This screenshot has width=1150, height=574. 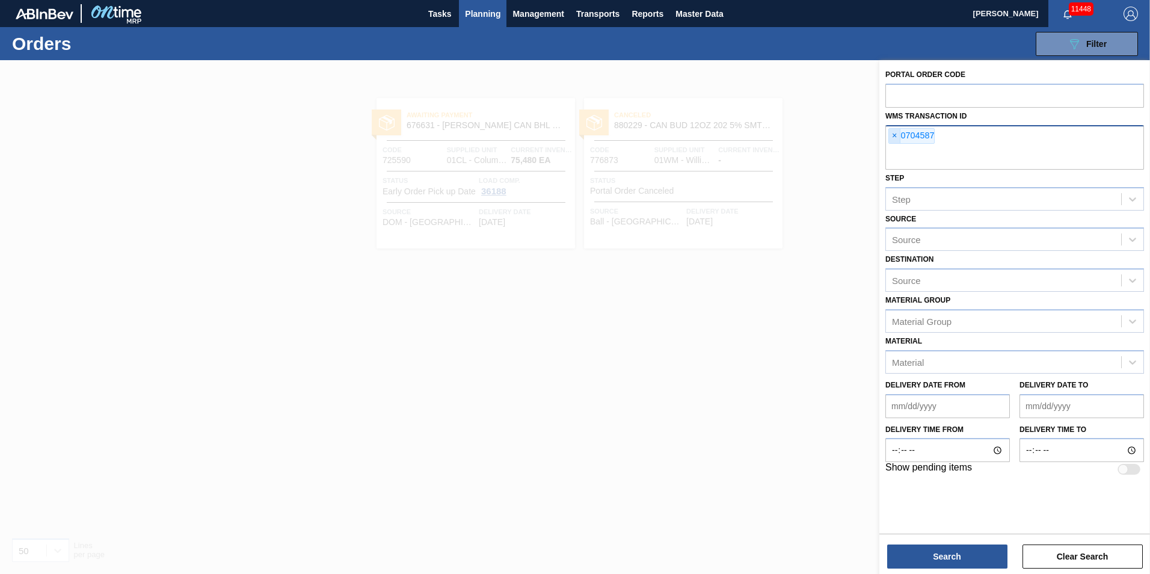 I want to click on label: Delivery time to, so click(x=1081, y=429).